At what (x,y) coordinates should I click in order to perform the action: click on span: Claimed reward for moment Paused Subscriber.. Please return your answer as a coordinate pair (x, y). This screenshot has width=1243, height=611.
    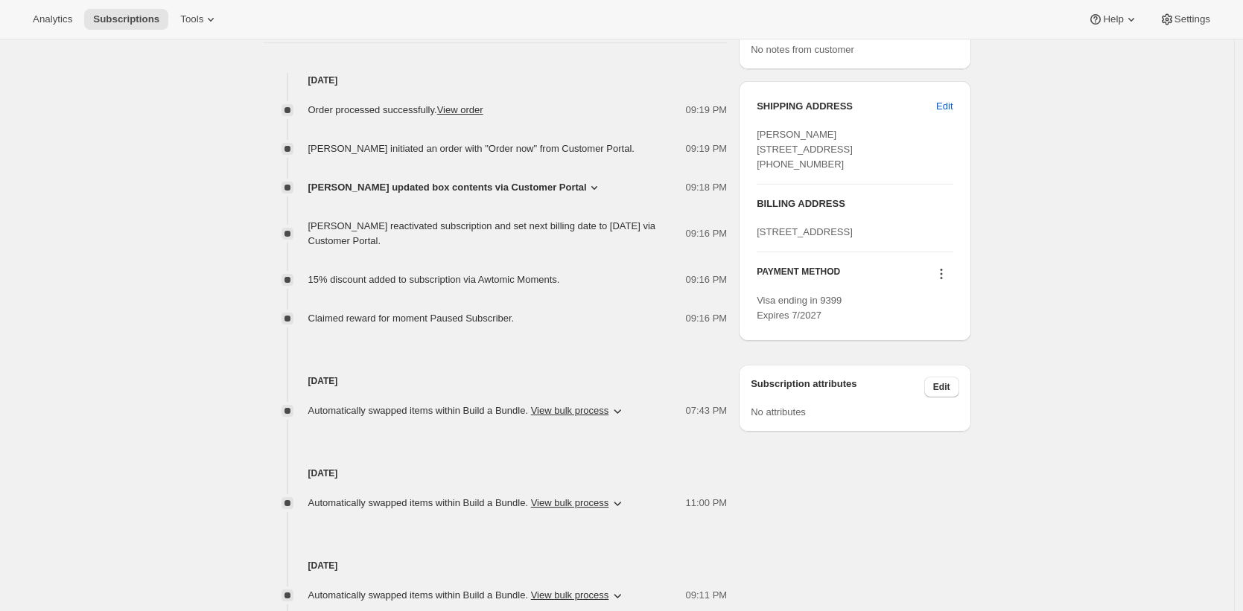
    Looking at the image, I should click on (411, 318).